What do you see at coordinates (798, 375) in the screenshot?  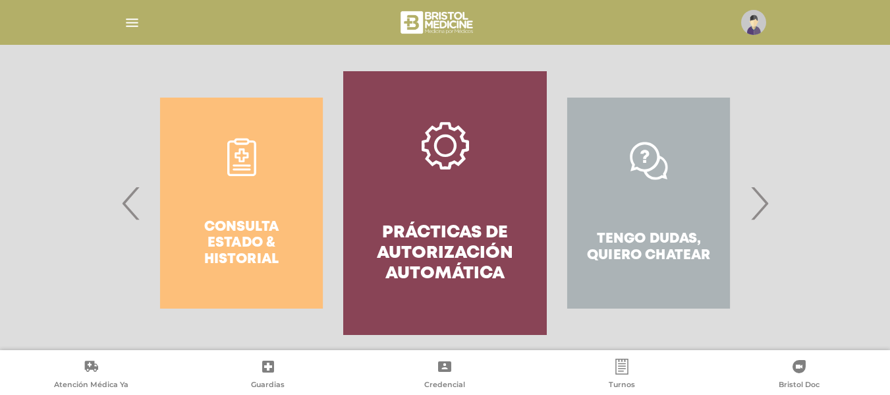 I see `a: Bristol Doc` at bounding box center [798, 375].